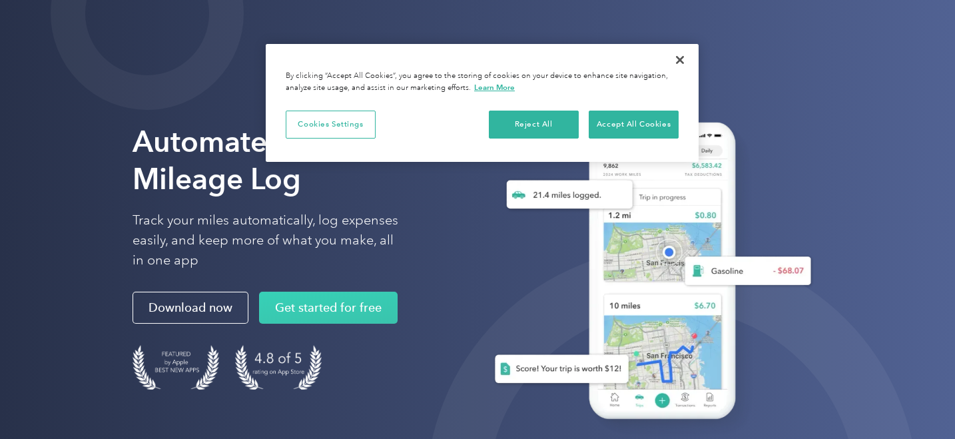 The width and height of the screenshot is (955, 439). What do you see at coordinates (482, 82) in the screenshot?
I see `div: By clicking “Accept All Cookies”, you agree to the storing of cookies on your device to enhance s...` at bounding box center [482, 82].